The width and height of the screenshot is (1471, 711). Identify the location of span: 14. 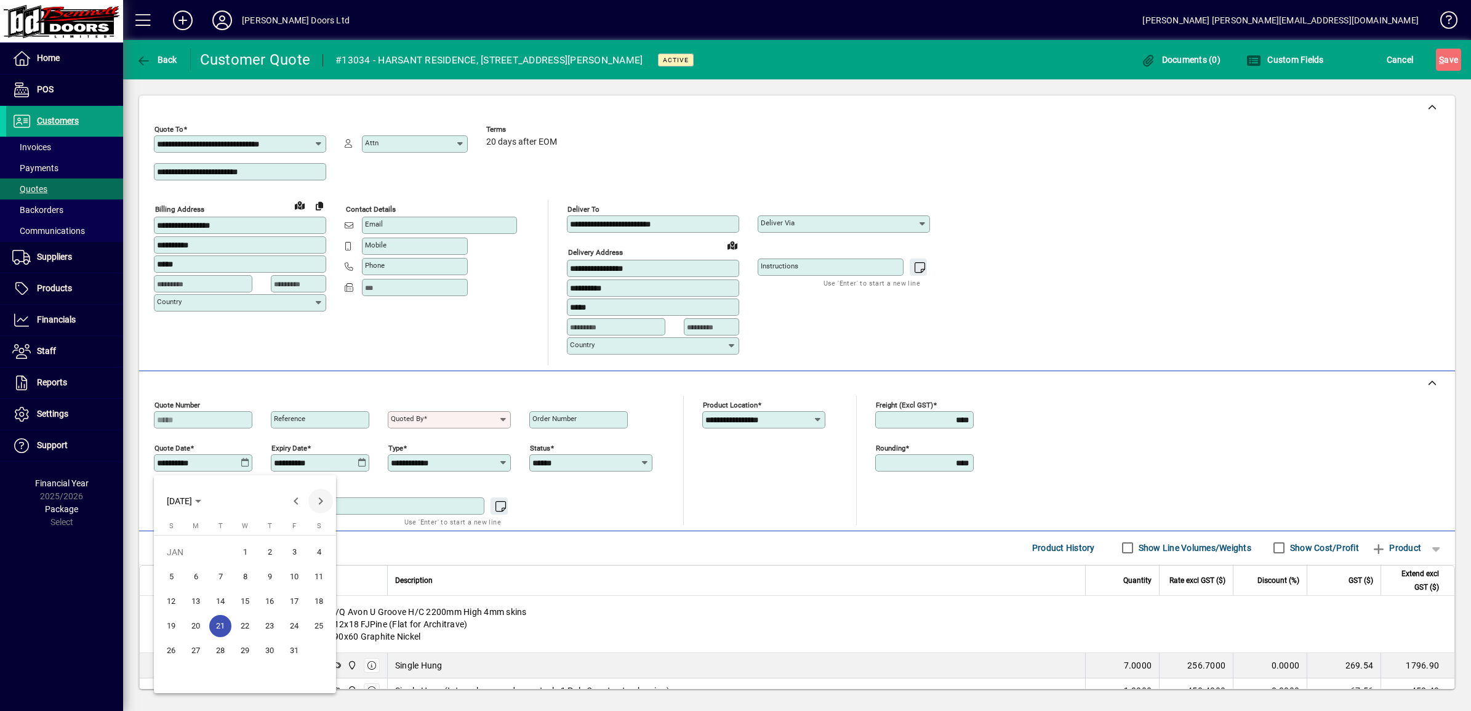
(220, 601).